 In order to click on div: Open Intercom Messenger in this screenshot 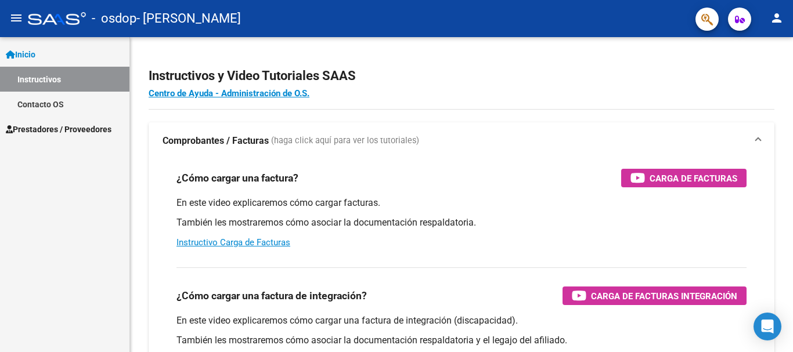, I will do `click(767, 327)`.